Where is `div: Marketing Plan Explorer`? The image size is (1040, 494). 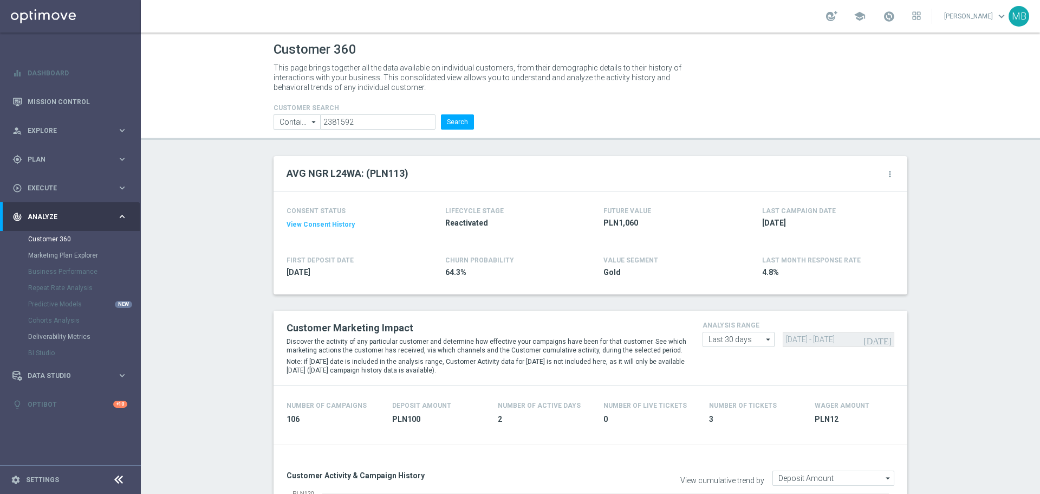 div: Marketing Plan Explorer is located at coordinates (84, 255).